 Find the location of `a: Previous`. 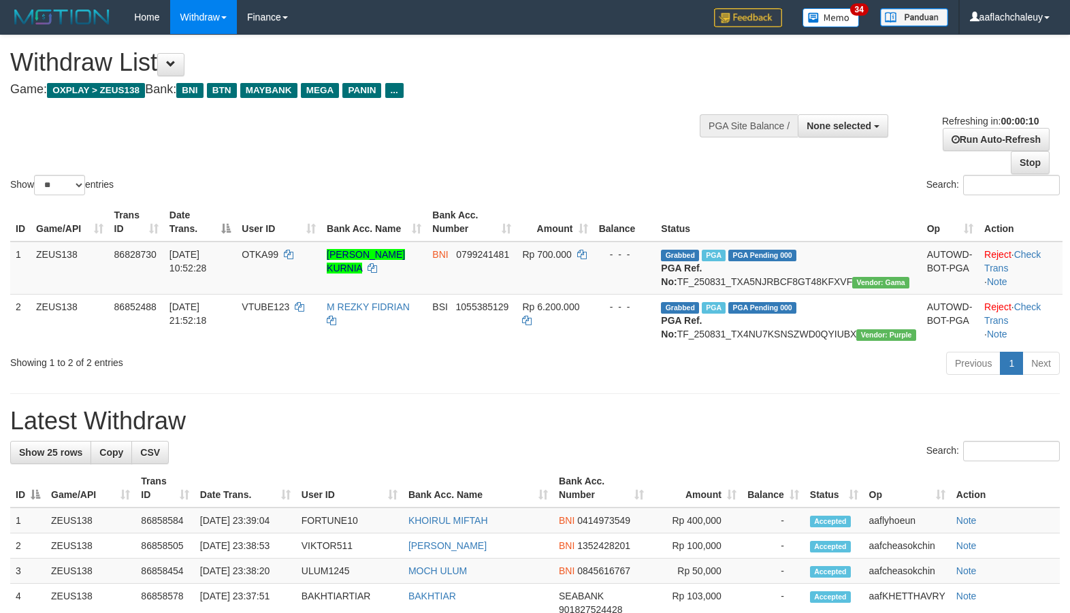

a: Previous is located at coordinates (973, 363).